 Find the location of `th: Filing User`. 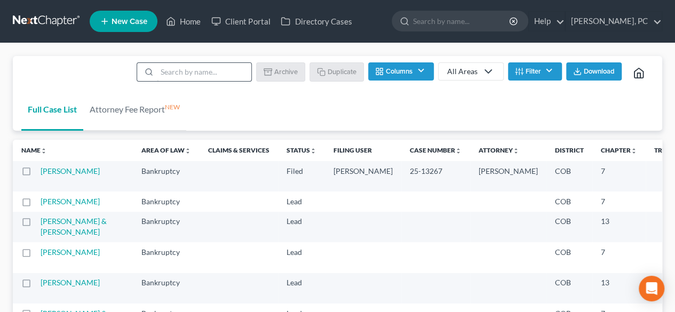

th: Filing User is located at coordinates (363, 151).